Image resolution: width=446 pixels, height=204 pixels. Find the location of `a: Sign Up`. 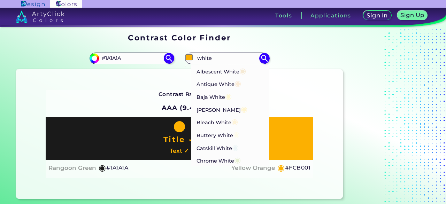

a: Sign Up is located at coordinates (412, 15).